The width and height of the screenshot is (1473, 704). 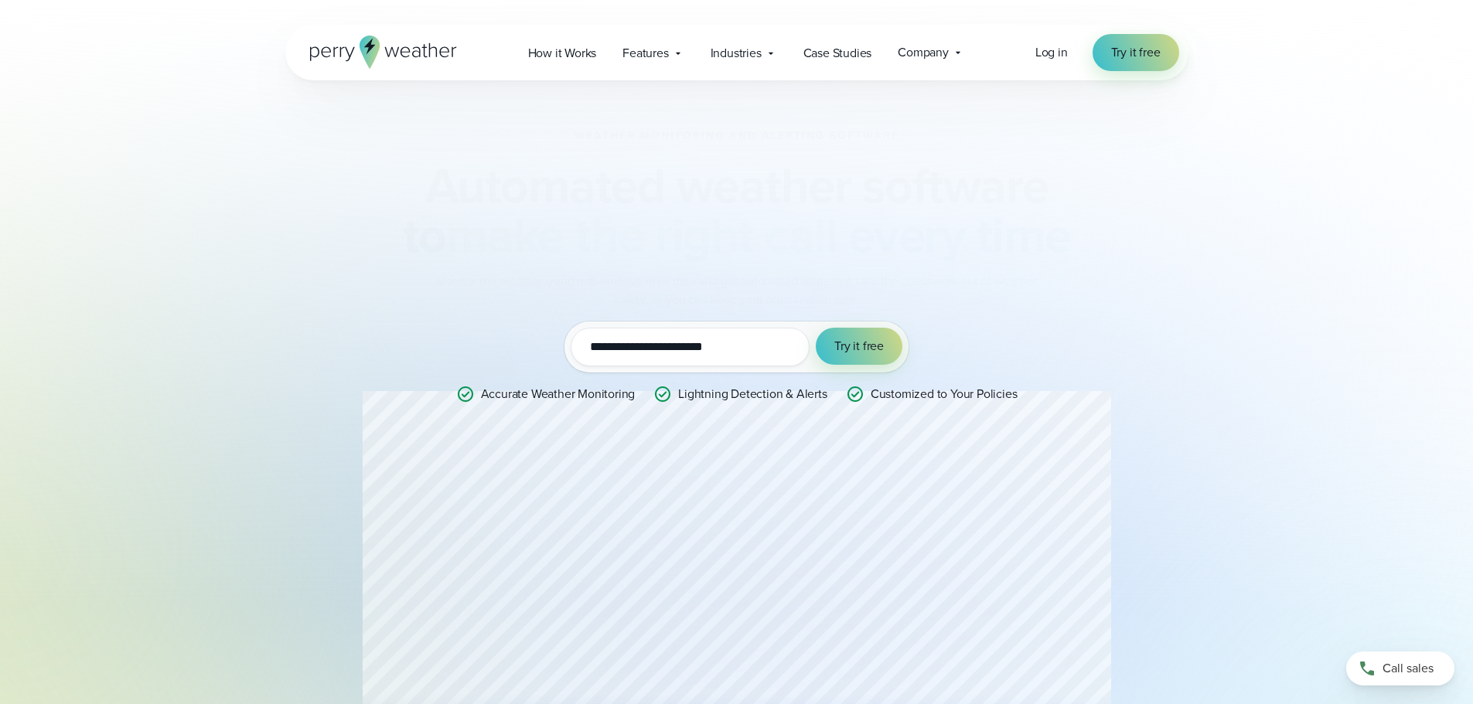 What do you see at coordinates (736, 53) in the screenshot?
I see `span: Industries` at bounding box center [736, 53].